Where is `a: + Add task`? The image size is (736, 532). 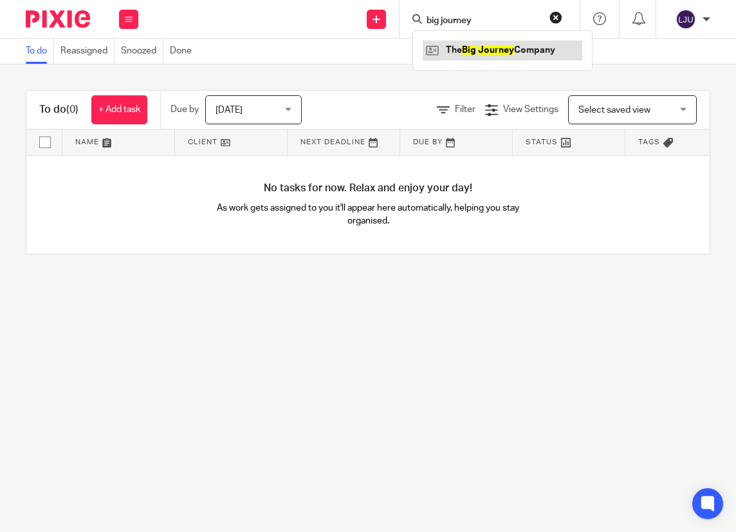 a: + Add task is located at coordinates (119, 109).